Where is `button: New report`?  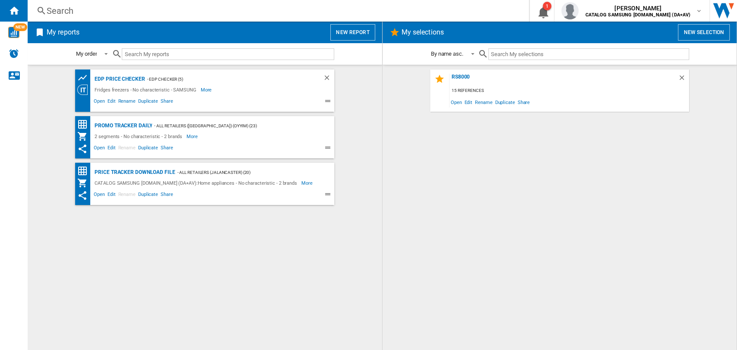
button: New report is located at coordinates (352, 32).